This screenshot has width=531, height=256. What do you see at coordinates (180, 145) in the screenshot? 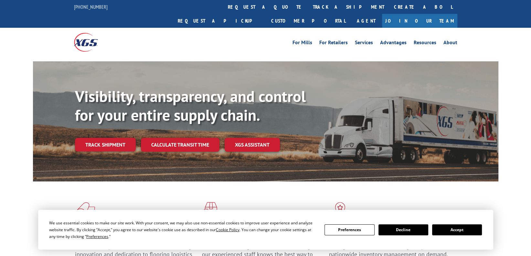
I see `a: Calculate transit time` at bounding box center [180, 145].